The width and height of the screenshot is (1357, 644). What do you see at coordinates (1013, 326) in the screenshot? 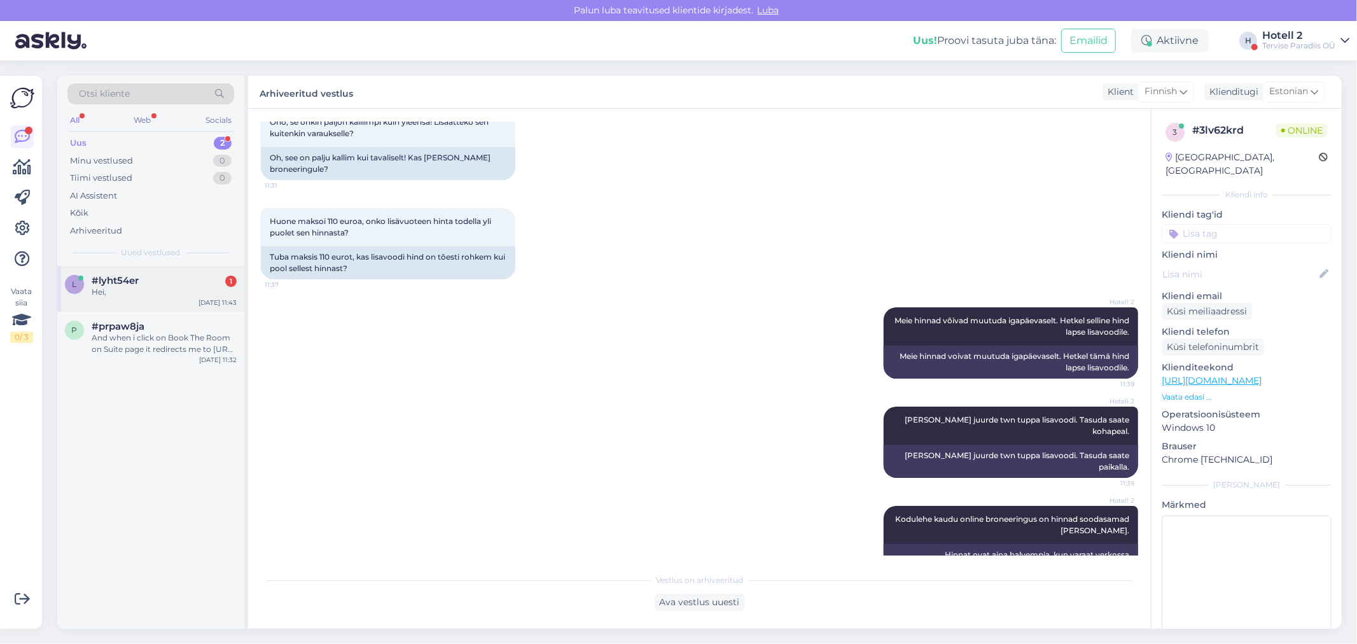
I see `span: Meie hinnad võivad muutuda igapäevaselt. Hetkel selline hind lapse lisavoodile.` at bounding box center [1013, 326].